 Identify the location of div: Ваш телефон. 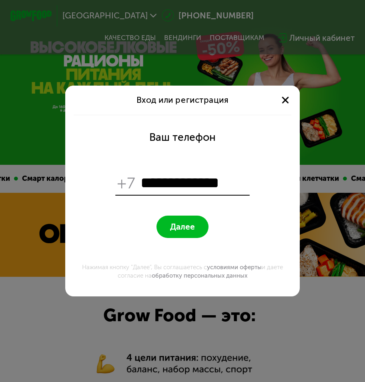
(183, 137).